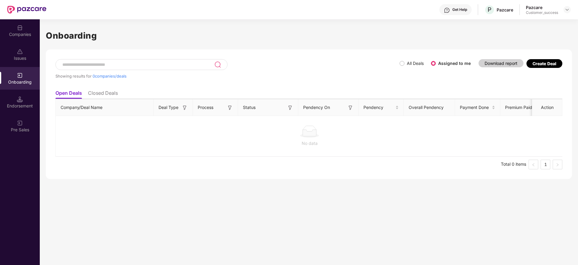 The width and height of the screenshot is (578, 265). What do you see at coordinates (27, 10) in the screenshot?
I see `img: New Pazcare Logo` at bounding box center [27, 10].